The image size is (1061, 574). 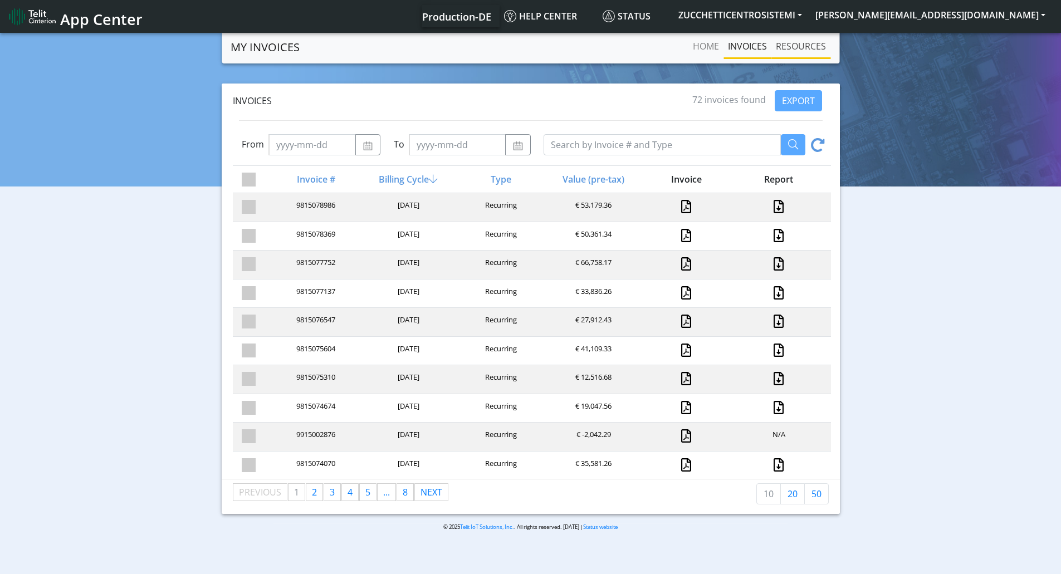 I want to click on span: 4, so click(x=350, y=492).